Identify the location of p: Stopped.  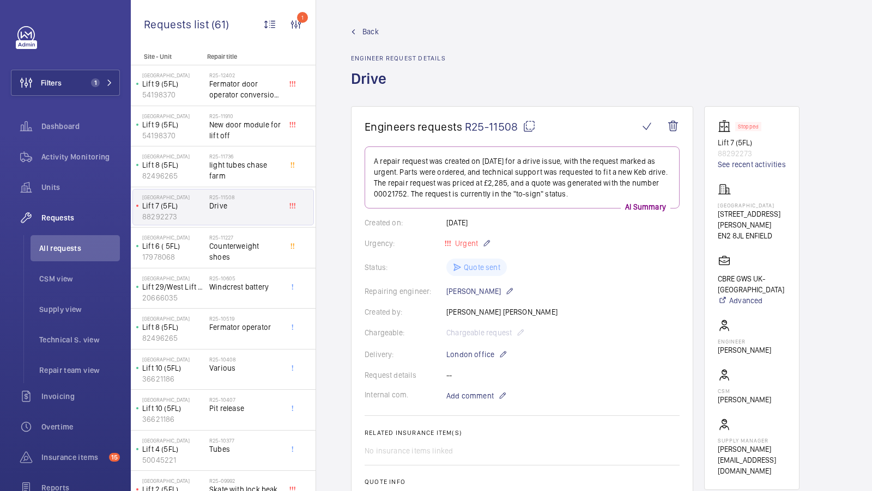
(748, 126).